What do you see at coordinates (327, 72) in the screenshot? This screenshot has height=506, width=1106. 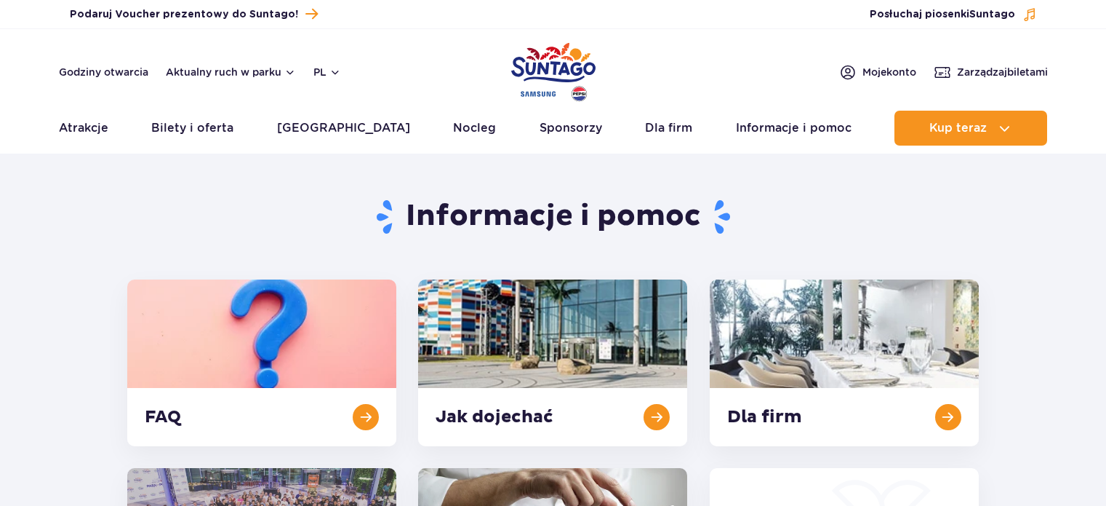 I see `button: pl` at bounding box center [327, 72].